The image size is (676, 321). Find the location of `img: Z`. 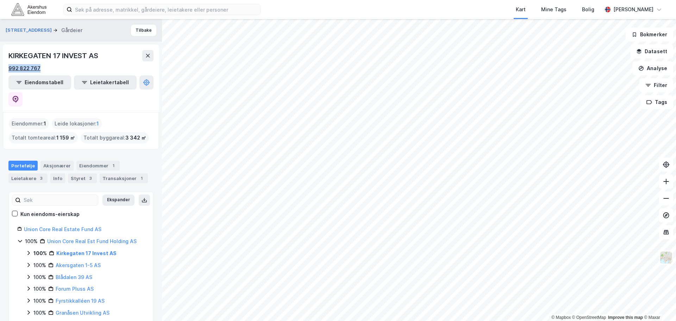

img: Z is located at coordinates (666, 257).